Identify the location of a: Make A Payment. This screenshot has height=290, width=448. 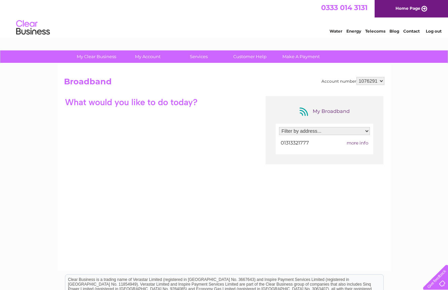
(301, 57).